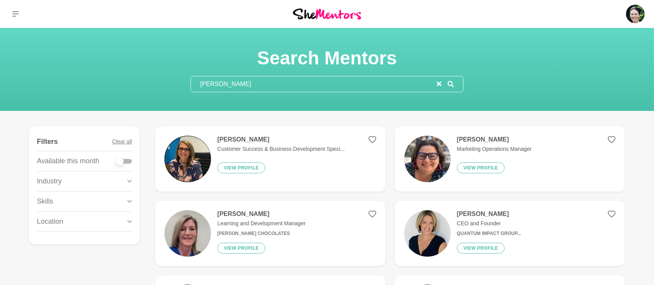  I want to click on p: Industry, so click(49, 181).